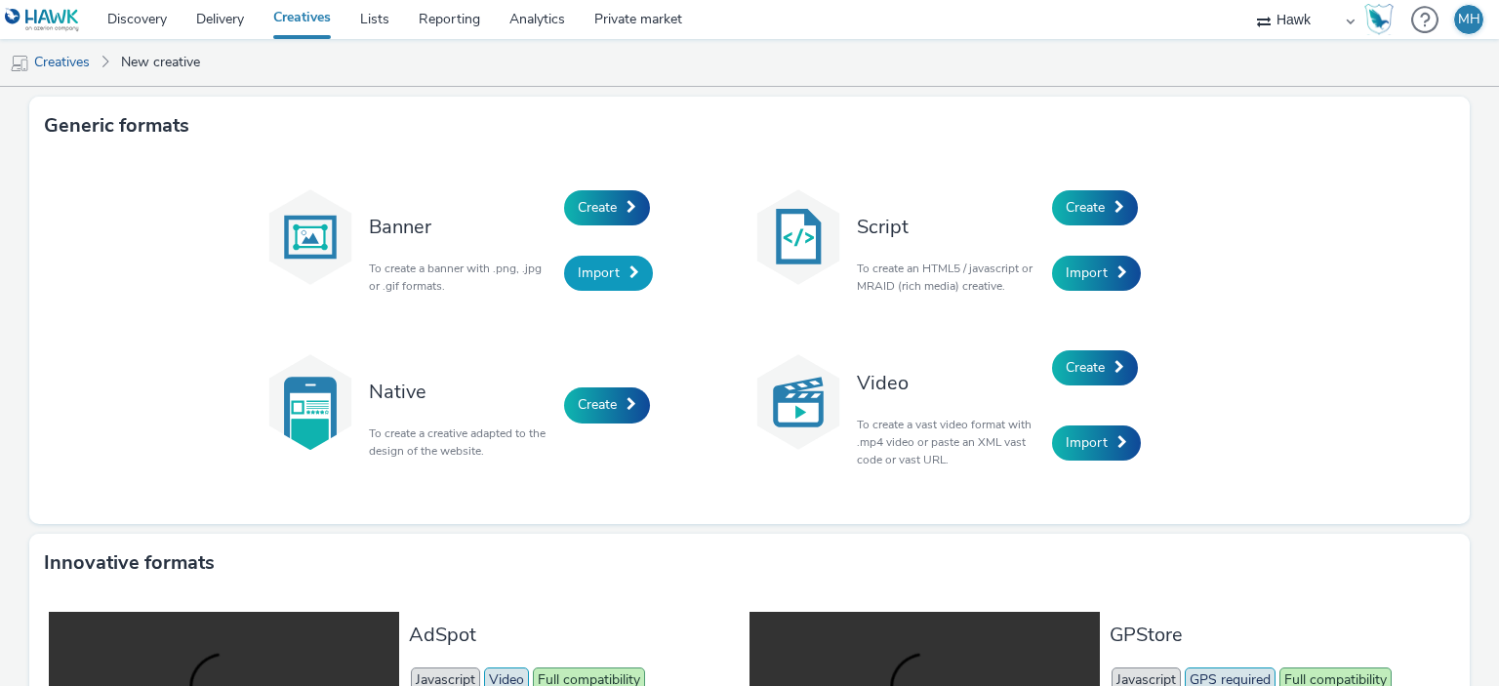  Describe the element at coordinates (798, 237) in the screenshot. I see `img: code.svg` at that location.